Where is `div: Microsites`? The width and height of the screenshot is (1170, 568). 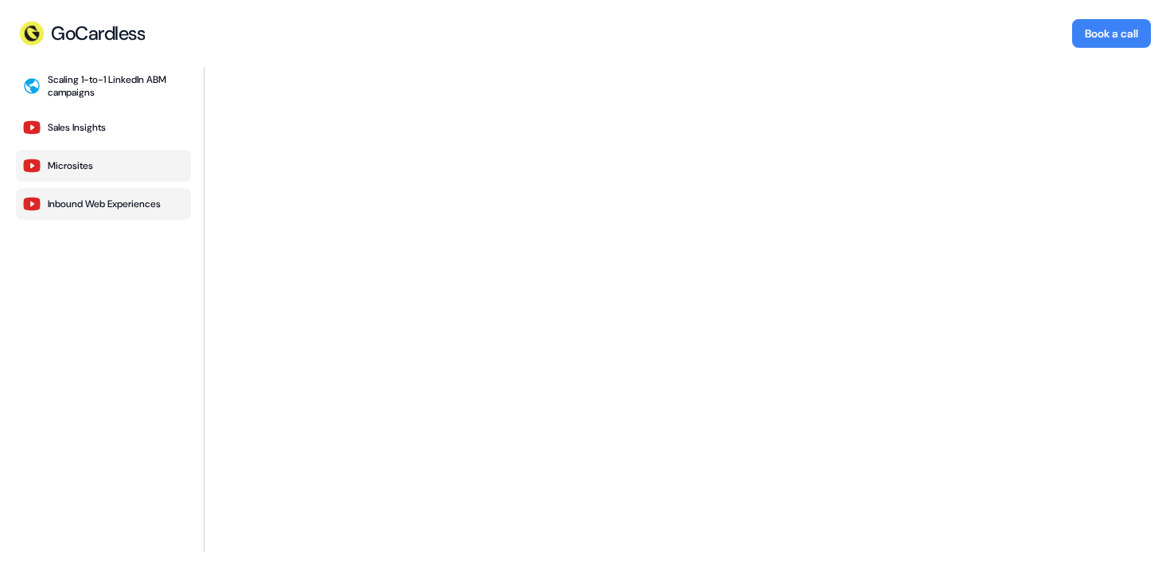
div: Microsites is located at coordinates (70, 166).